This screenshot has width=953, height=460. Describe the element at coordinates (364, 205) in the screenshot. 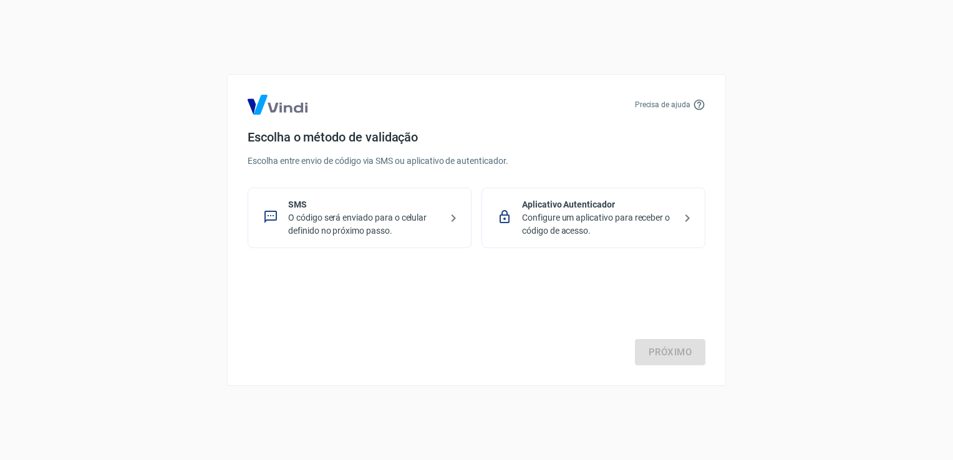

I see `p: SMS` at that location.